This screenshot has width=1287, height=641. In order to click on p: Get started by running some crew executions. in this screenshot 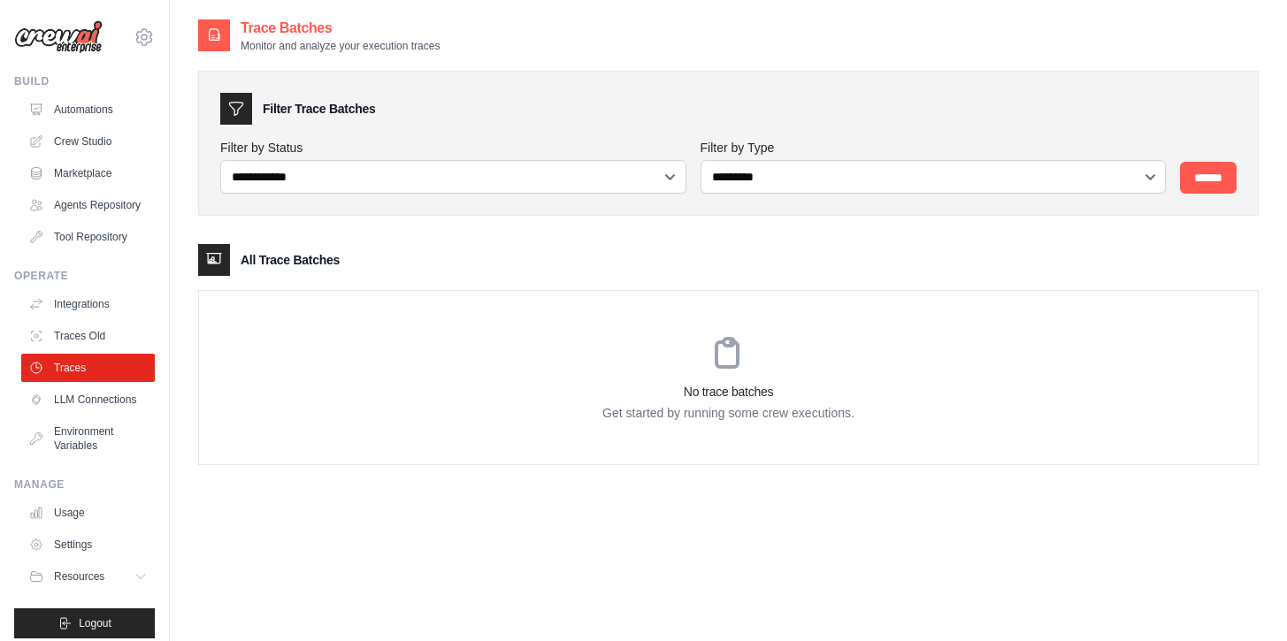, I will do `click(728, 413)`.